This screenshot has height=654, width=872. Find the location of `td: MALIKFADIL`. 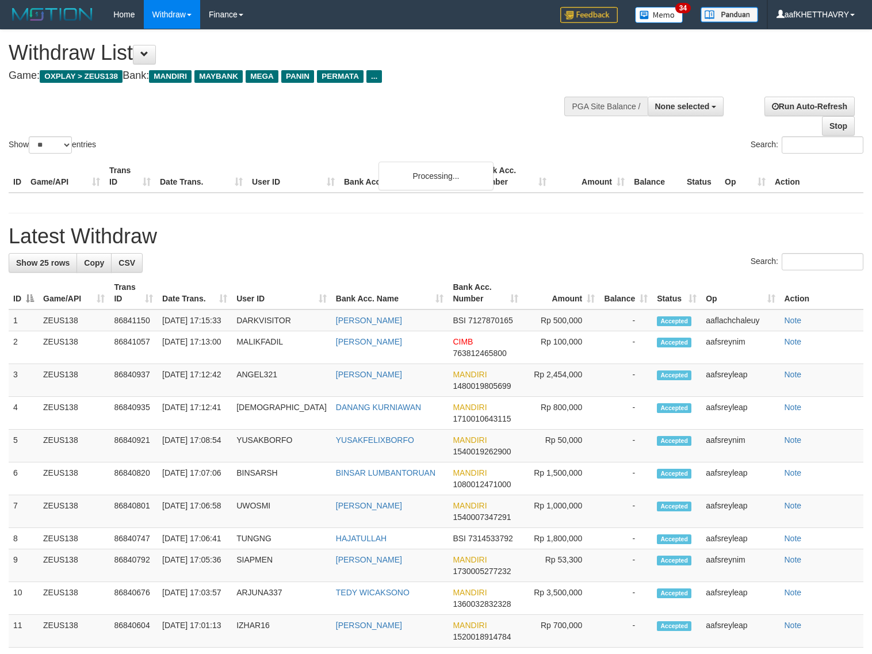

td: MALIKFADIL is located at coordinates (281, 347).